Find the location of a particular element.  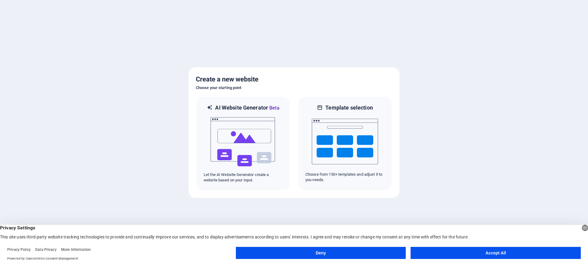

span: Beta is located at coordinates (274, 108).